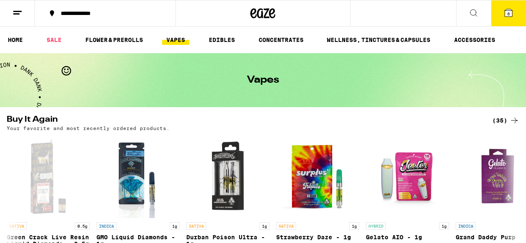 The image size is (526, 243). I want to click on img: GoldDrop - GMO Liquid Diamonds - 1g, so click(138, 177).